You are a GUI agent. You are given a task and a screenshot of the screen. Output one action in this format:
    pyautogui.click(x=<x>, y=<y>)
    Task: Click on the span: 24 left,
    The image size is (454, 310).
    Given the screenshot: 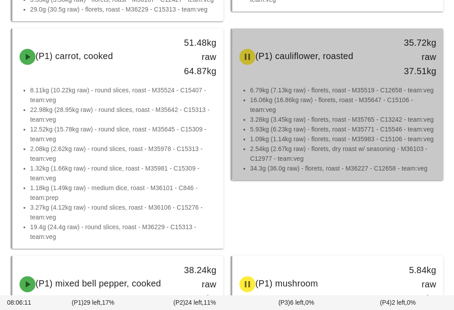 What is the action you would take?
    pyautogui.click(x=194, y=302)
    